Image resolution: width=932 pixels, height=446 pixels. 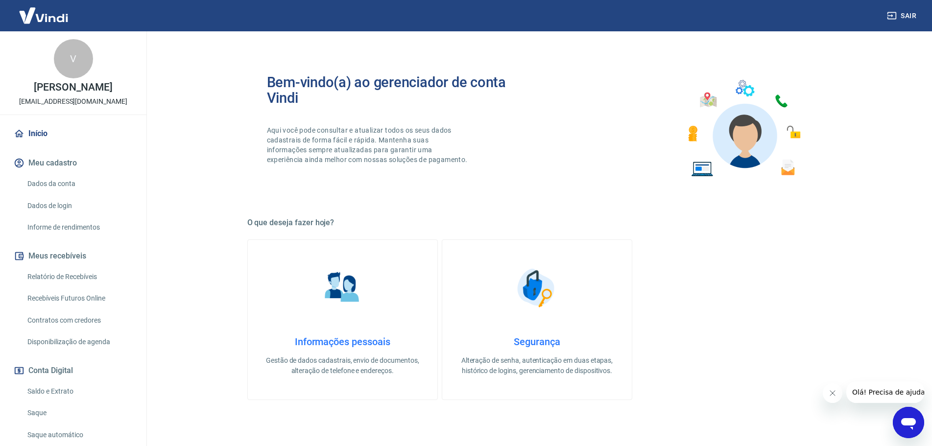 What do you see at coordinates (73, 163) in the screenshot?
I see `button: Meu cadastro` at bounding box center [73, 163].